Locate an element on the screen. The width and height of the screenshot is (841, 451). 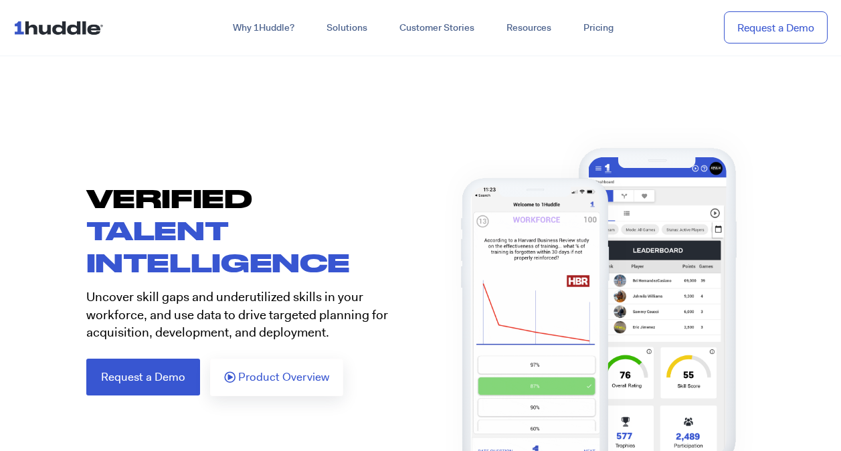
p: Uncover skill gaps and underutilized skills in your workforce, and use data to drive targeted pla... is located at coordinates (248, 315).